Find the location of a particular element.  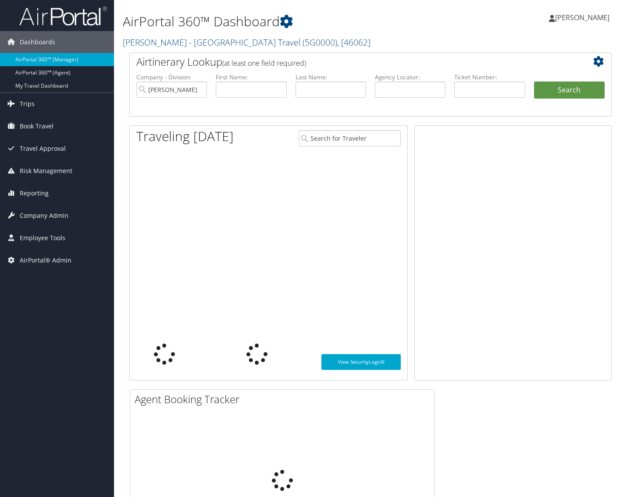

span: Trips is located at coordinates (27, 104).